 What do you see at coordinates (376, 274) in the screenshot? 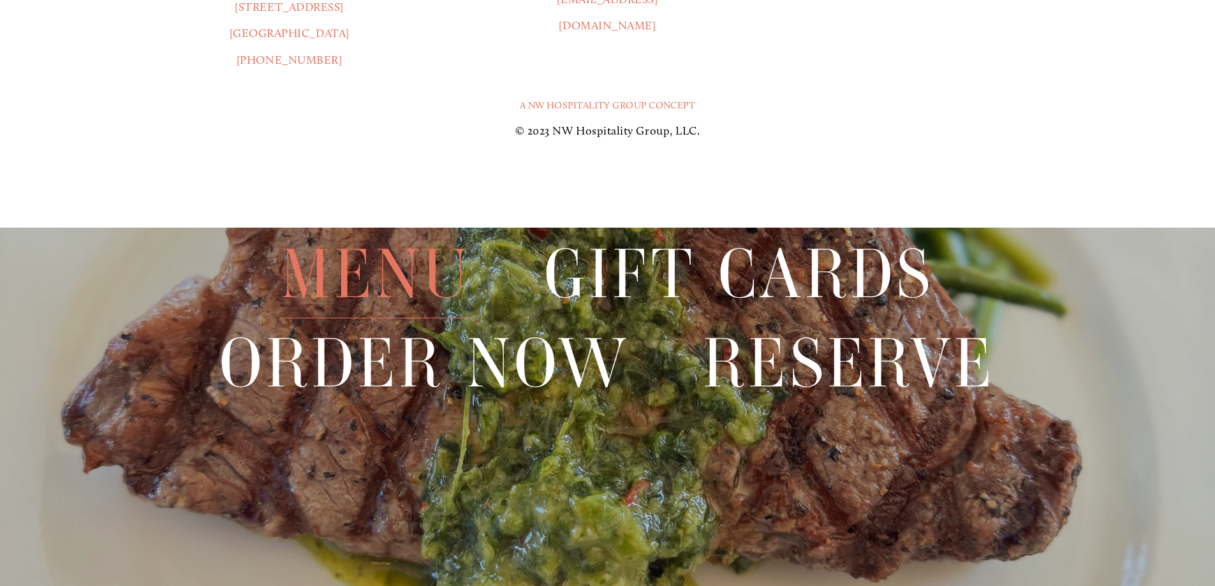
I see `a: Menu` at bounding box center [376, 274].